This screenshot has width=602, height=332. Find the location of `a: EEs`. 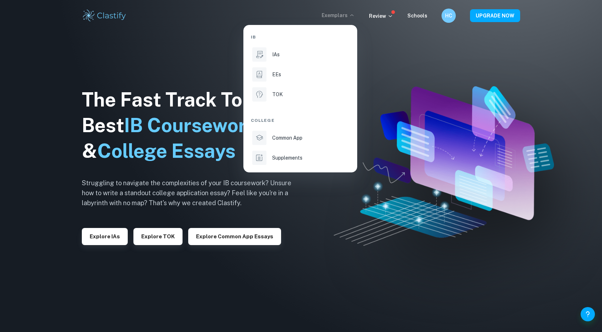

a: EEs is located at coordinates (300, 74).